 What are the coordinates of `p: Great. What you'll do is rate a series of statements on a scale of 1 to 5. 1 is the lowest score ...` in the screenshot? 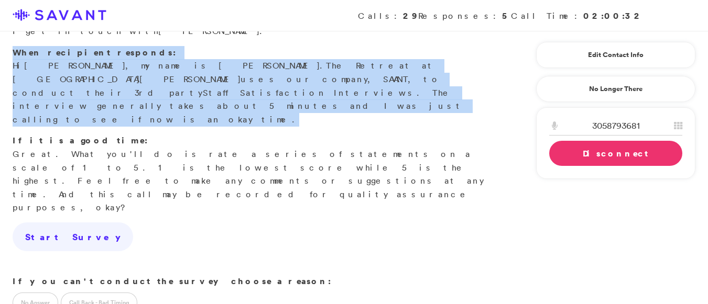 It's located at (254, 174).